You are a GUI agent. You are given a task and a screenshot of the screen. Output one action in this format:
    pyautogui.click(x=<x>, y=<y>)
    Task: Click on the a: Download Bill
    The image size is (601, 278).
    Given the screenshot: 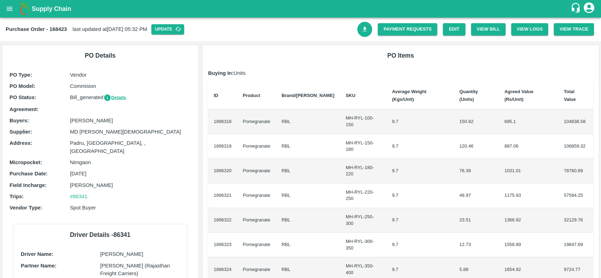 What is the action you would take?
    pyautogui.click(x=365, y=29)
    